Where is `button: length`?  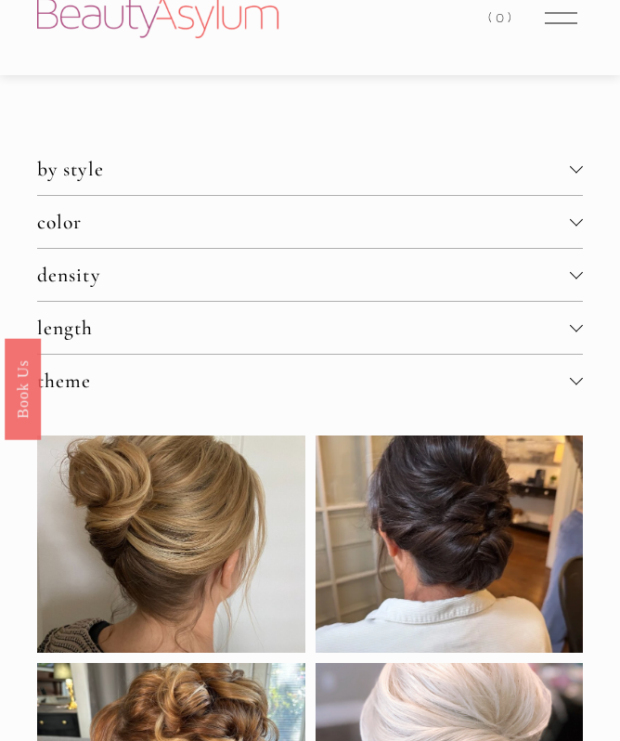
button: length is located at coordinates (310, 328).